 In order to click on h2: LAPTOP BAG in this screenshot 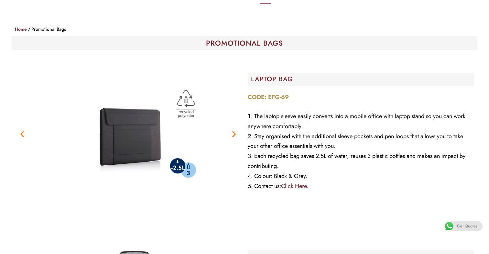, I will do `click(362, 79)`.